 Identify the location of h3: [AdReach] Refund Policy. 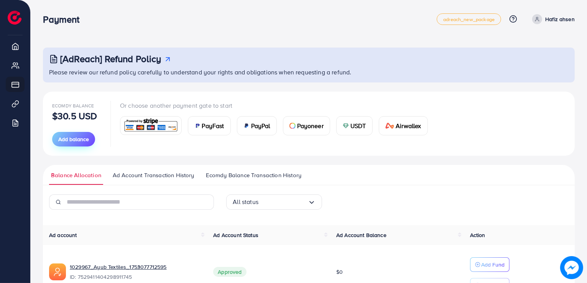
(111, 59).